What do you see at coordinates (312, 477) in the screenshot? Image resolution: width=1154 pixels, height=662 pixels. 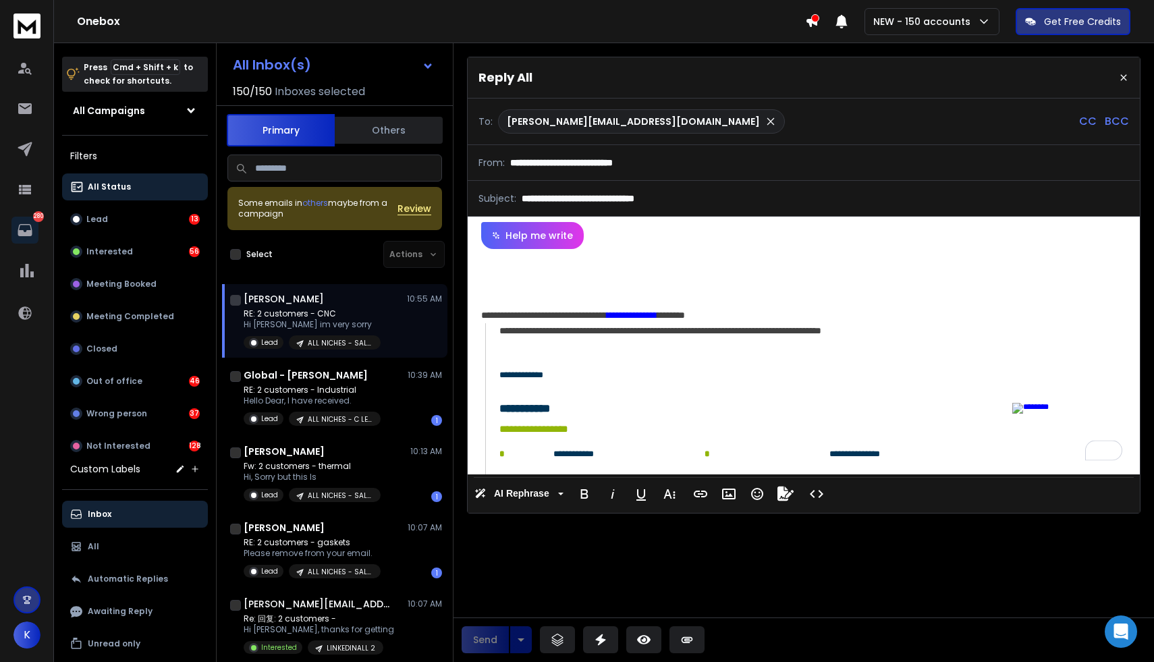 I see `p: Hi, Sorry but this Is` at bounding box center [312, 477].